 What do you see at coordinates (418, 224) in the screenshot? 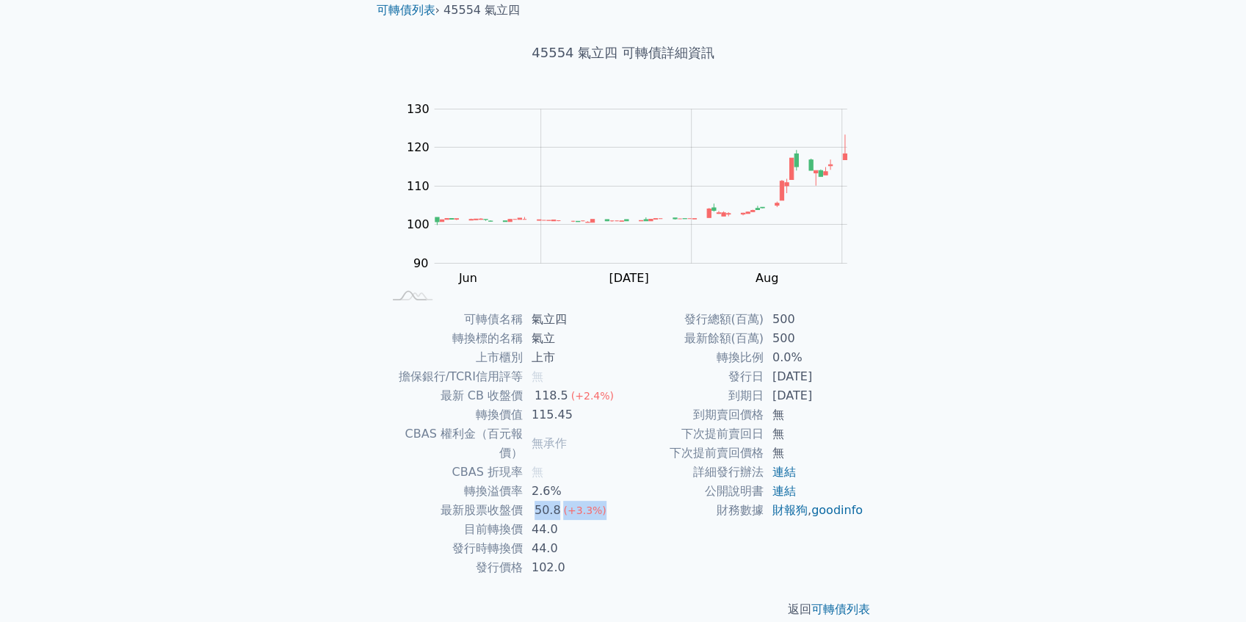
I see `tspan: 100` at bounding box center [418, 224].